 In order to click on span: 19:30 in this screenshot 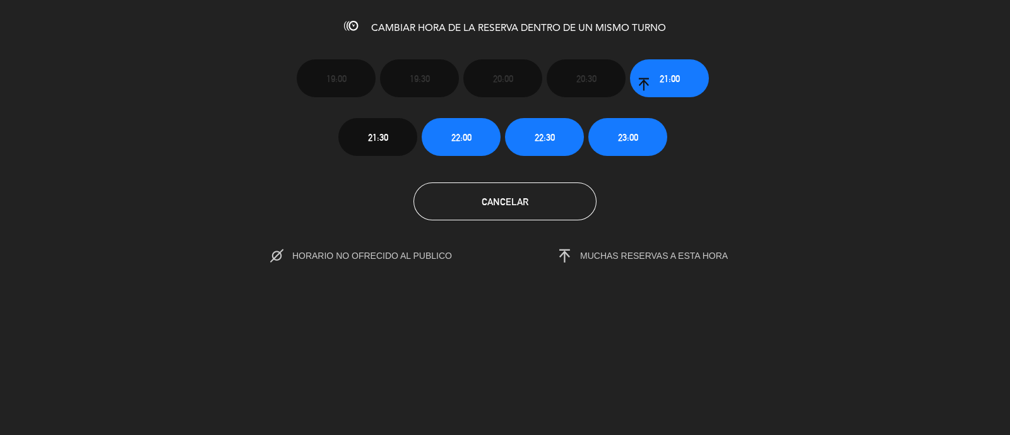, I will do `click(420, 78)`.